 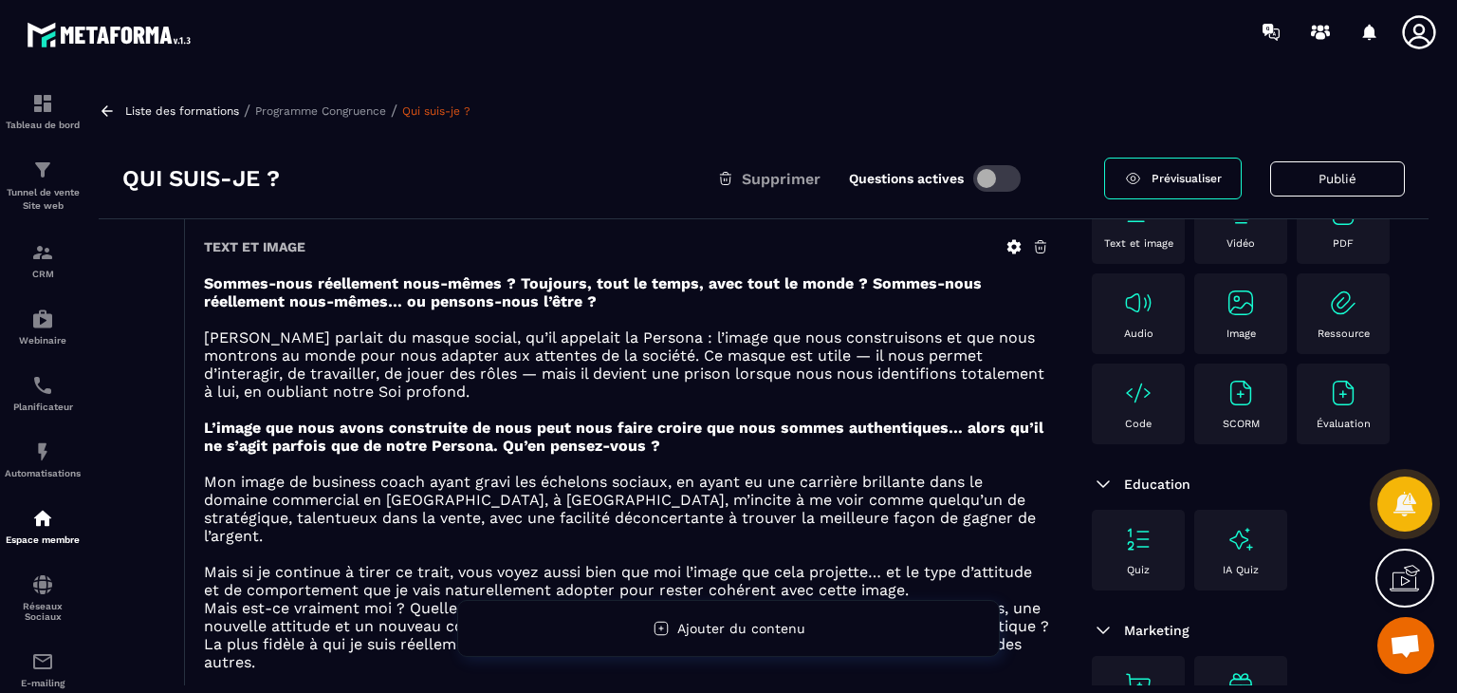 I want to click on span: Prévisualiser, so click(x=1187, y=178).